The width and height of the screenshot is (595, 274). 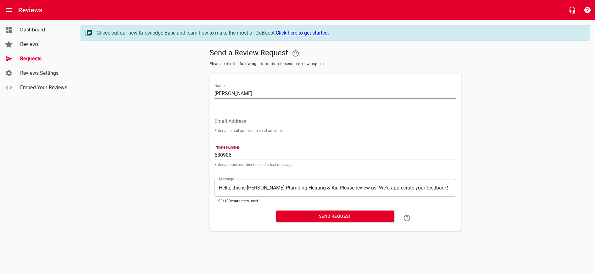 What do you see at coordinates (220, 86) in the screenshot?
I see `label: Name` at bounding box center [220, 86].